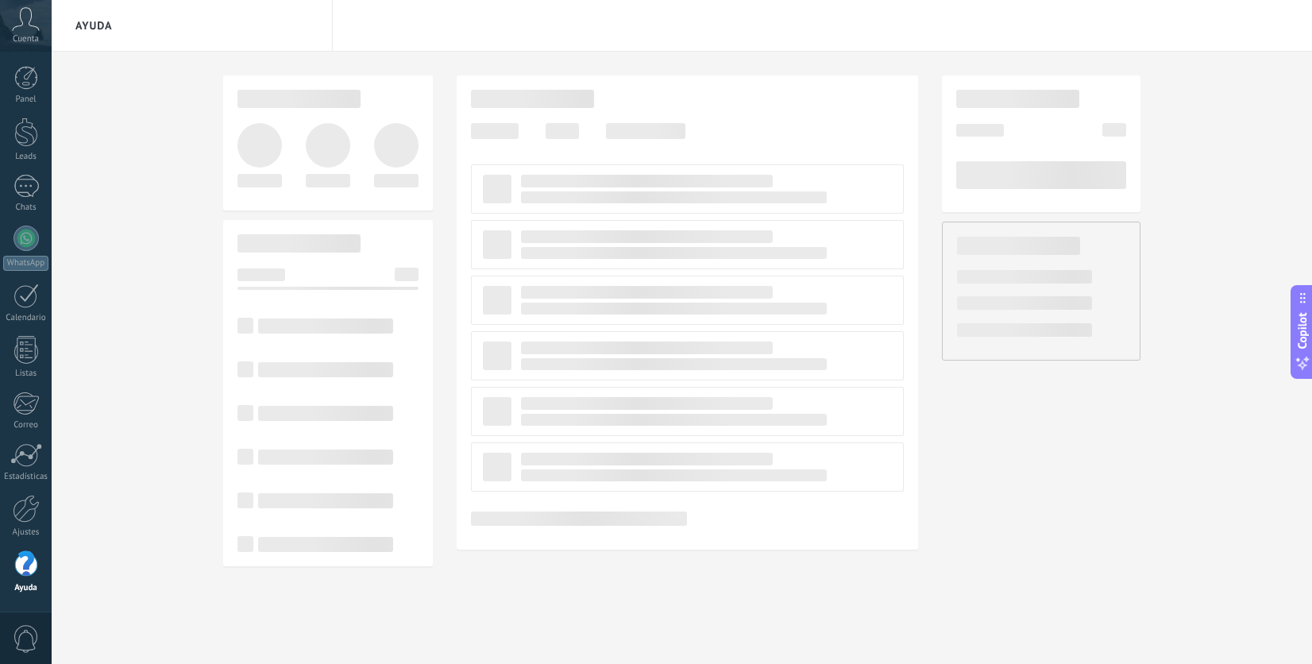 The height and width of the screenshot is (664, 1312). Describe the element at coordinates (25, 263) in the screenshot. I see `div: WhatsApp` at that location.